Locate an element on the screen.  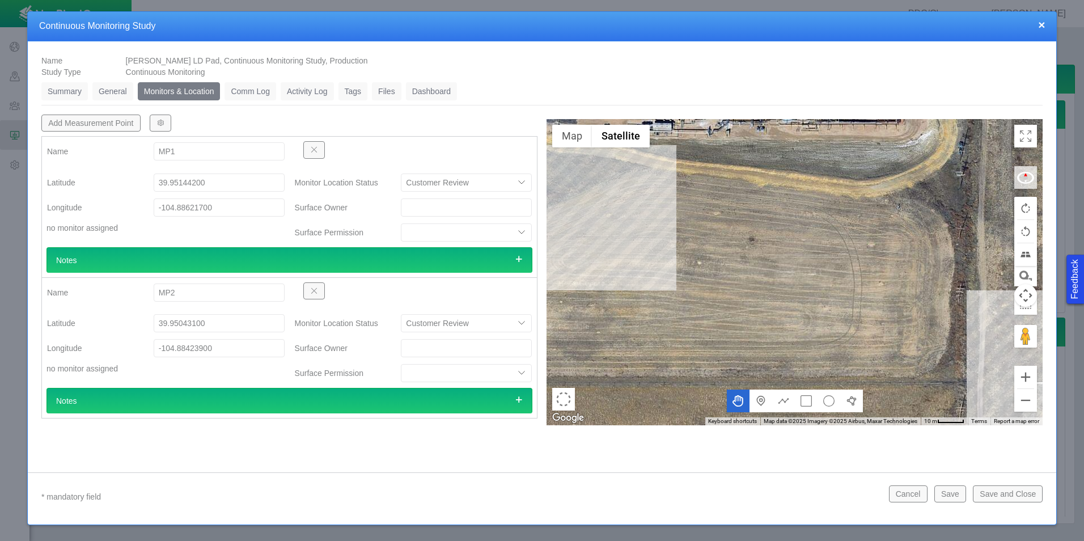
span: Map data ©2025 Imagery ©2025 Airbus, Maxar Technologies is located at coordinates (840, 421).